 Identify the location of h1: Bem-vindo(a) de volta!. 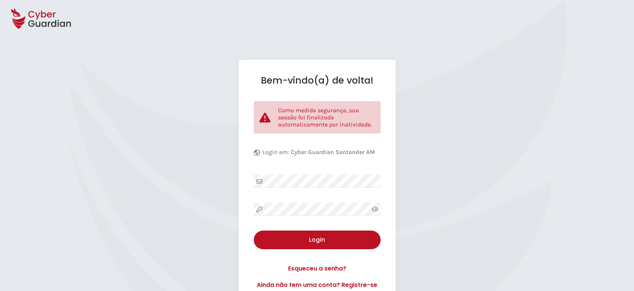
(317, 80).